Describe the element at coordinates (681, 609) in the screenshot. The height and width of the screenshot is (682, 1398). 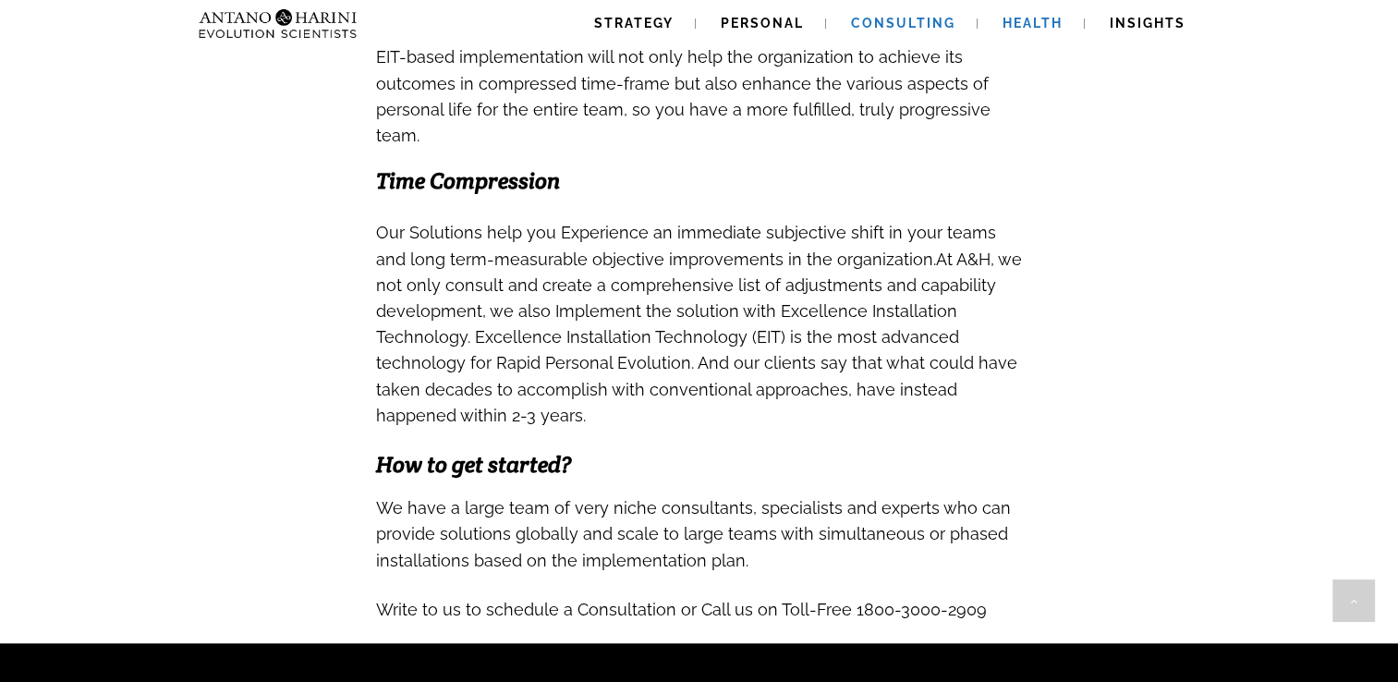
I see `span: Write to us to schedule a Consultation or Call us on Toll-Free 1800-3000-2909` at that location.